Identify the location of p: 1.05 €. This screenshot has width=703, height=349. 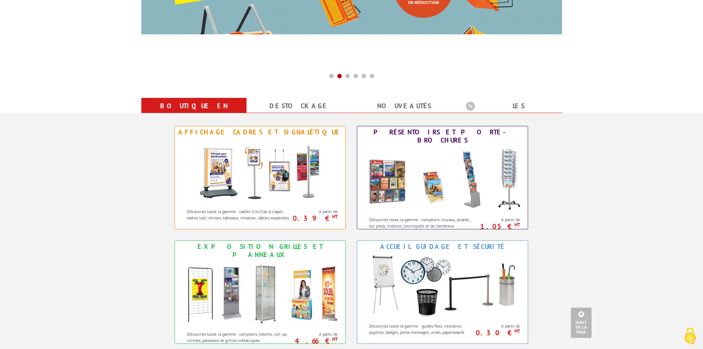
(496, 226).